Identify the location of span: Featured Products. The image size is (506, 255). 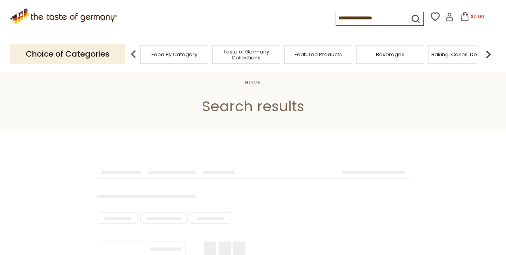
(318, 54).